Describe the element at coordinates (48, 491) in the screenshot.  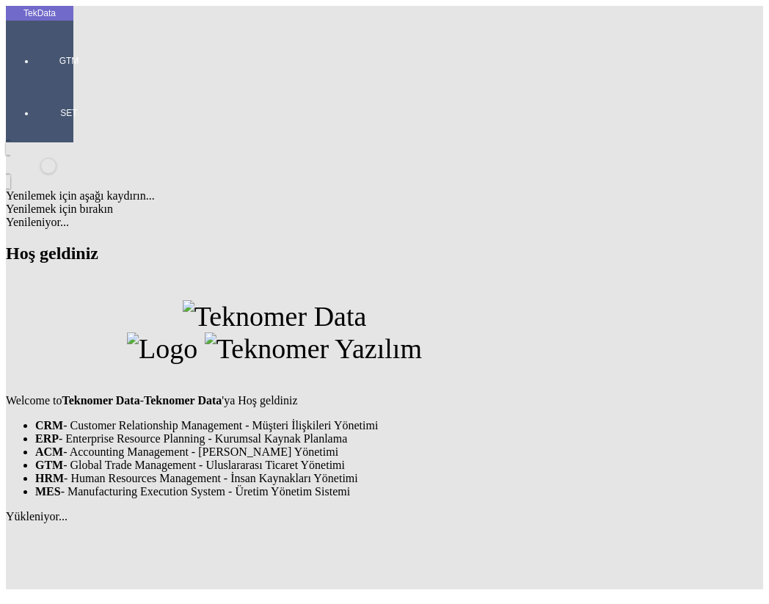
I see `strong: MES` at that location.